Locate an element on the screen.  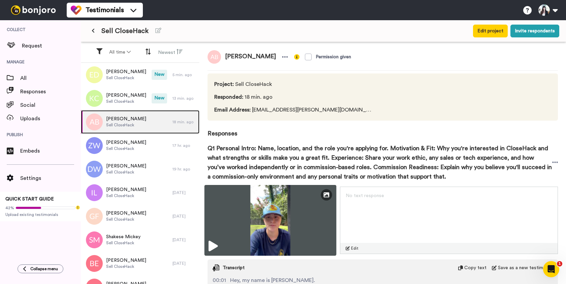
div: Permission given is located at coordinates (333, 57).